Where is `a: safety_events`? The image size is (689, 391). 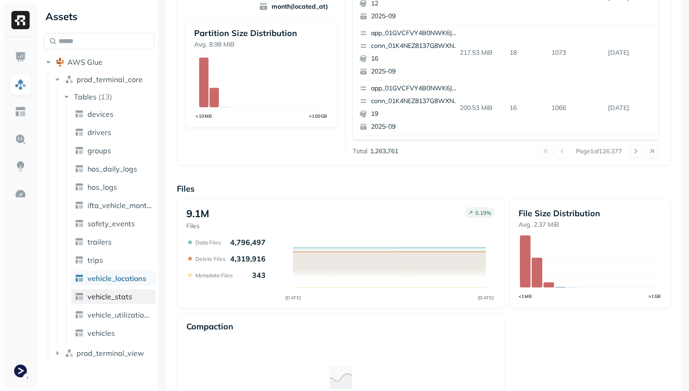 a: safety_events is located at coordinates (114, 223).